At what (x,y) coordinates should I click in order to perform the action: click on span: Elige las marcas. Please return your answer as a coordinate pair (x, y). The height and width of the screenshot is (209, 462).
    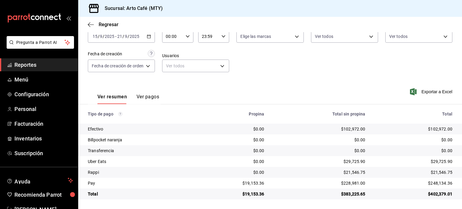
    Looking at the image, I should click on (256, 36).